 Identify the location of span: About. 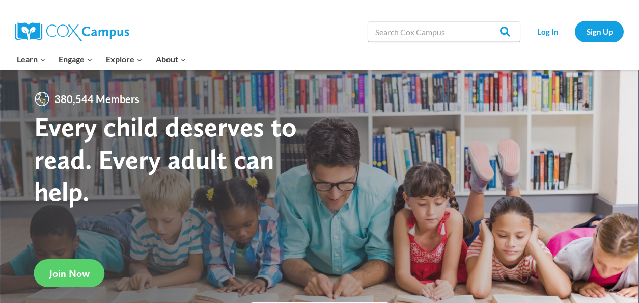
(171, 59).